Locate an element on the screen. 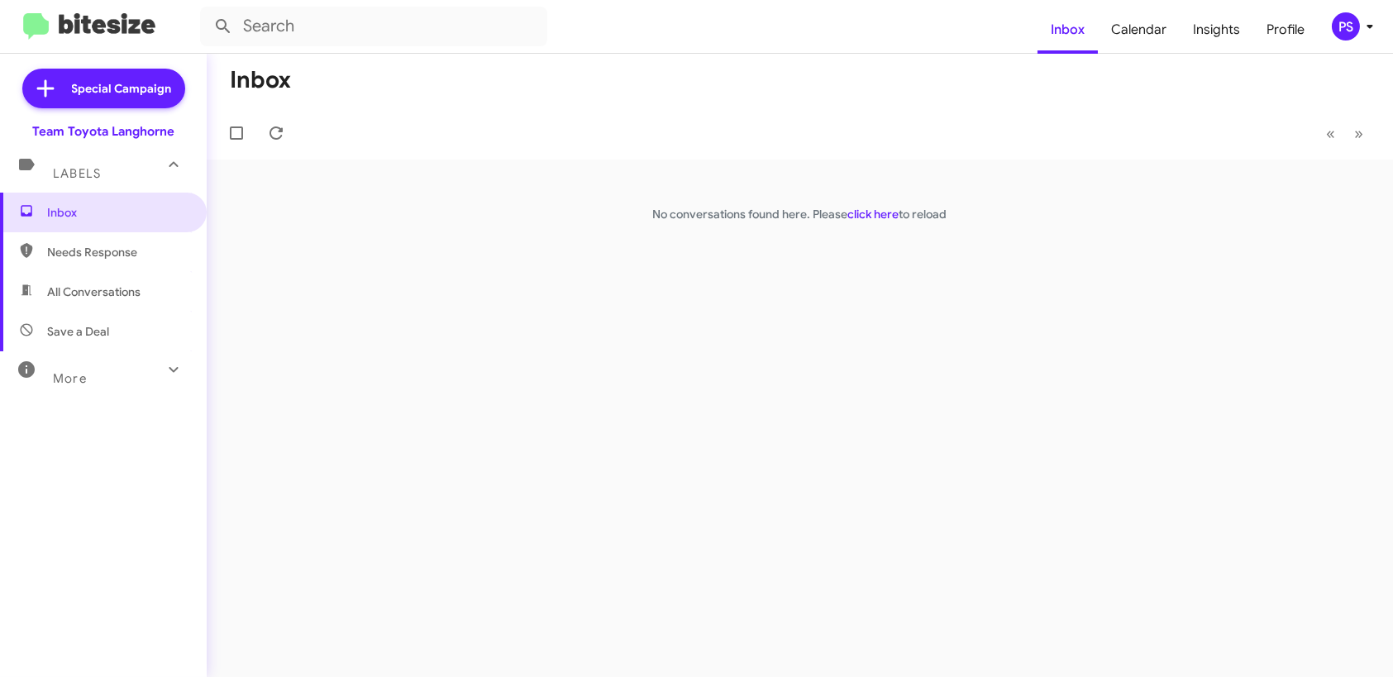  a: Inbox is located at coordinates (1068, 30).